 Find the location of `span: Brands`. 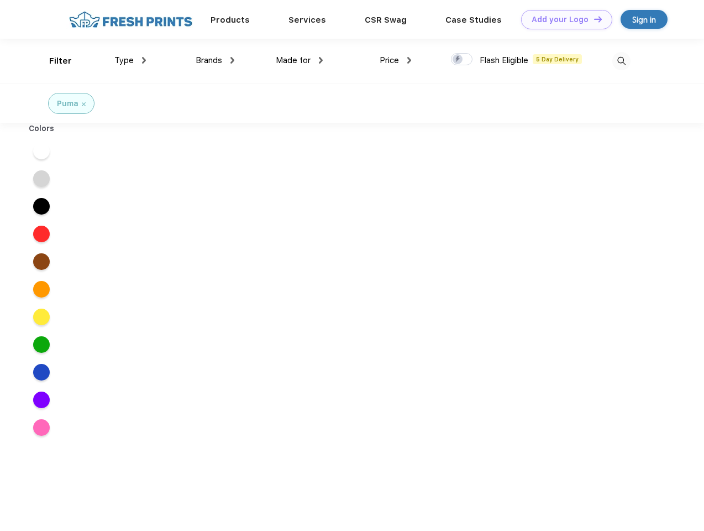

span: Brands is located at coordinates (209, 60).